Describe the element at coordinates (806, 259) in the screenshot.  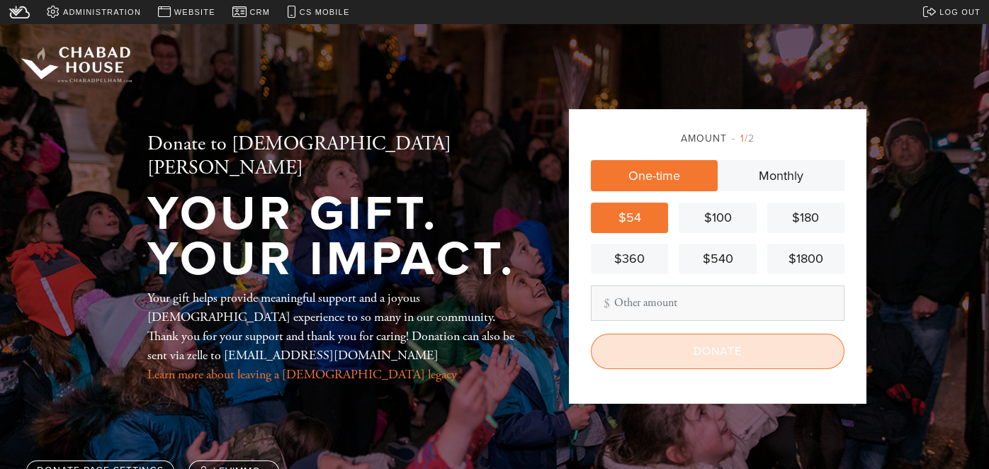
I see `div: $1800` at that location.